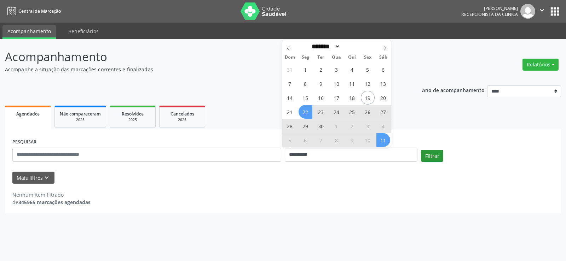 The height and width of the screenshot is (261, 566). Describe the element at coordinates (368, 140) in the screenshot. I see `span: Outubro 10, 2025` at that location.